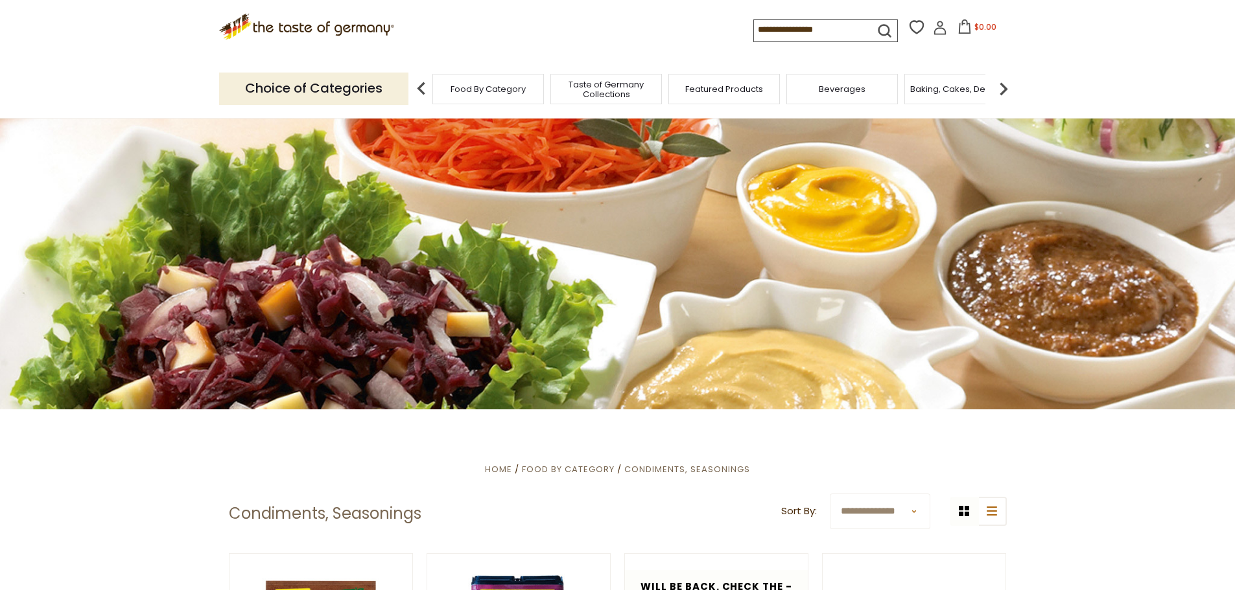  What do you see at coordinates (687, 469) in the screenshot?
I see `a: Condiments, Seasonings` at bounding box center [687, 469].